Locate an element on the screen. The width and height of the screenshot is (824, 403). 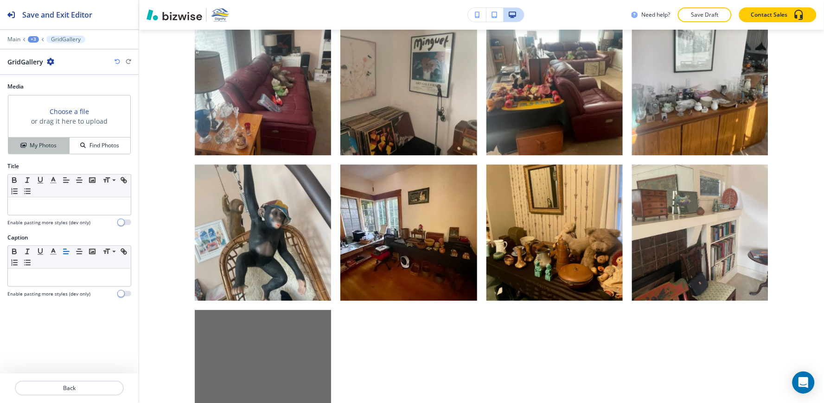
div: +3 is located at coordinates (33, 39).